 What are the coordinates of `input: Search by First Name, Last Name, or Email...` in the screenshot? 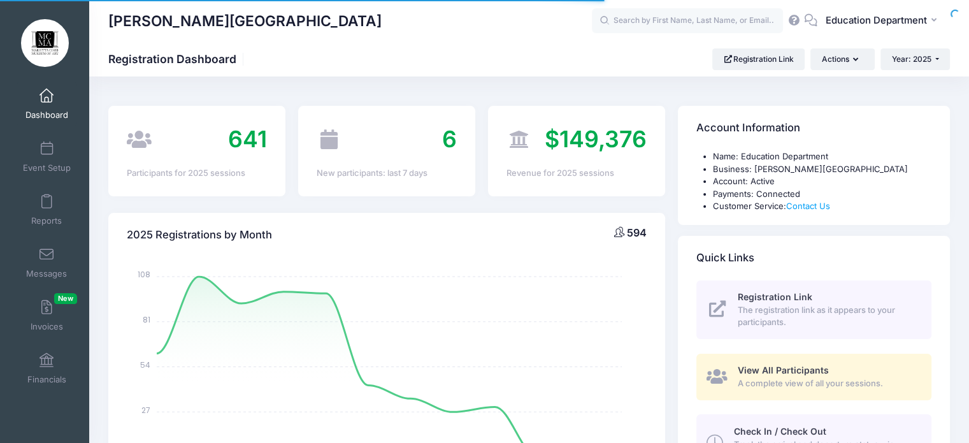 It's located at (688, 21).